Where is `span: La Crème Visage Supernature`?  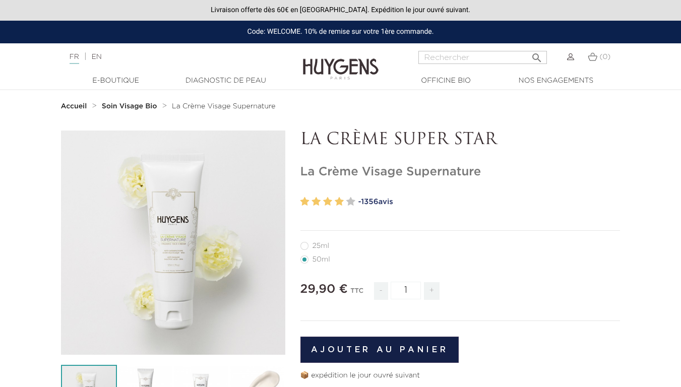 span: La Crème Visage Supernature is located at coordinates (223, 106).